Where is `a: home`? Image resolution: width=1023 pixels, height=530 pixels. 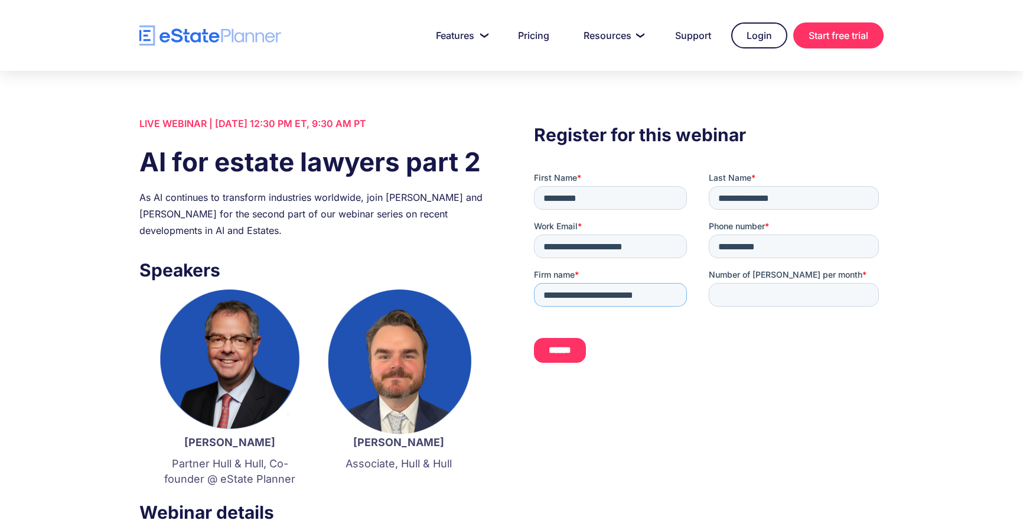 a: home is located at coordinates (210, 35).